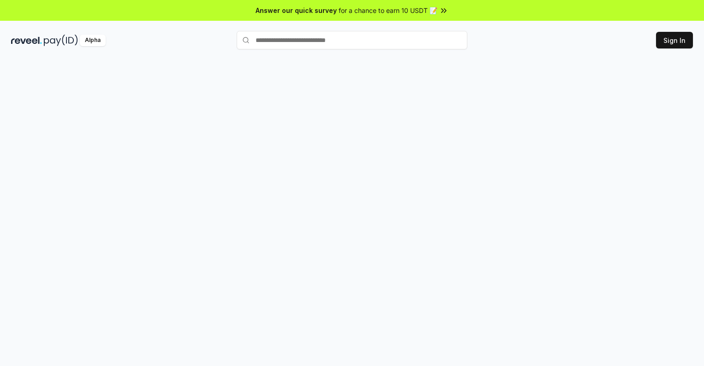 This screenshot has height=366, width=704. I want to click on img: pay_id, so click(61, 40).